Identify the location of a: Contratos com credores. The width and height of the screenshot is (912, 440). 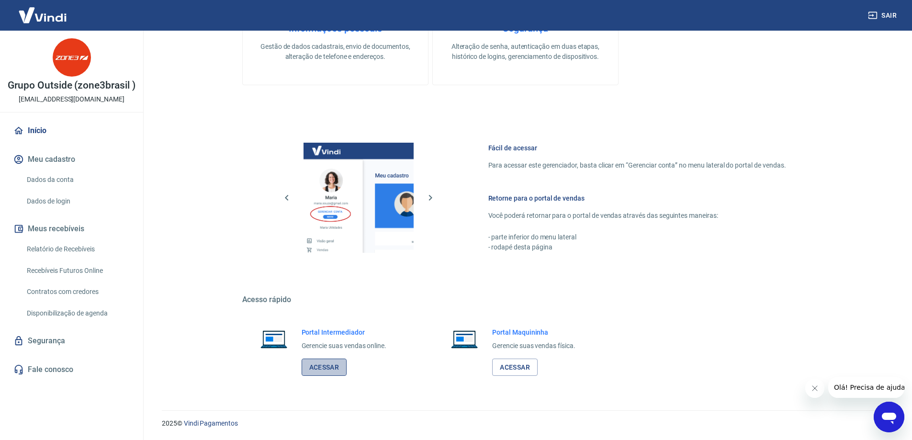
(77, 292).